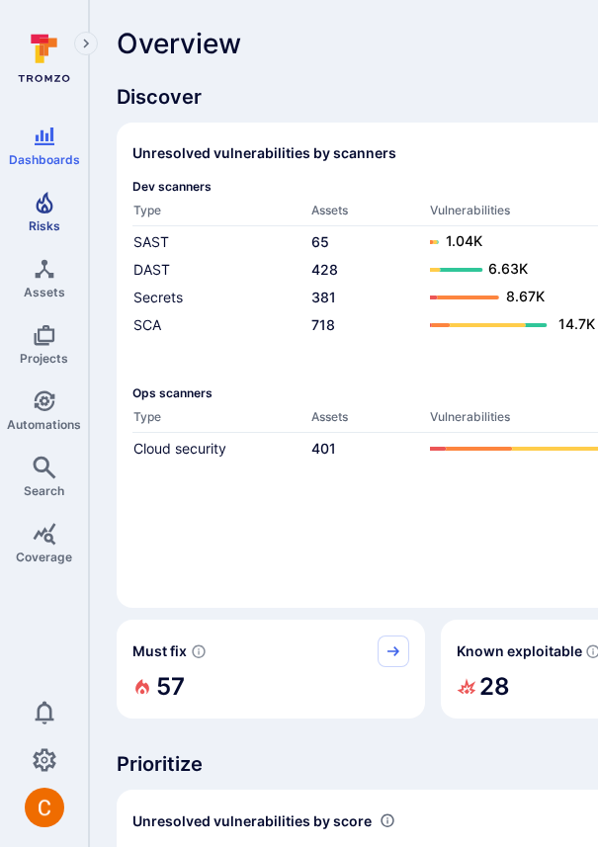 The image size is (598, 847). Describe the element at coordinates (464, 240) in the screenshot. I see `text: 1.04K` at that location.